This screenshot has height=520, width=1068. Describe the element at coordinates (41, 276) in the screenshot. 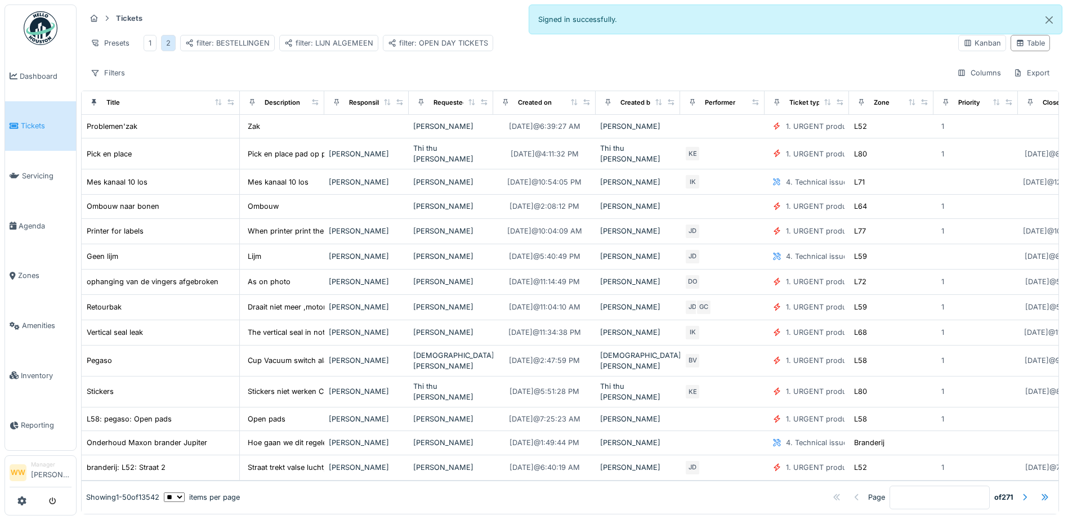

I see `a: Zones` at that location.